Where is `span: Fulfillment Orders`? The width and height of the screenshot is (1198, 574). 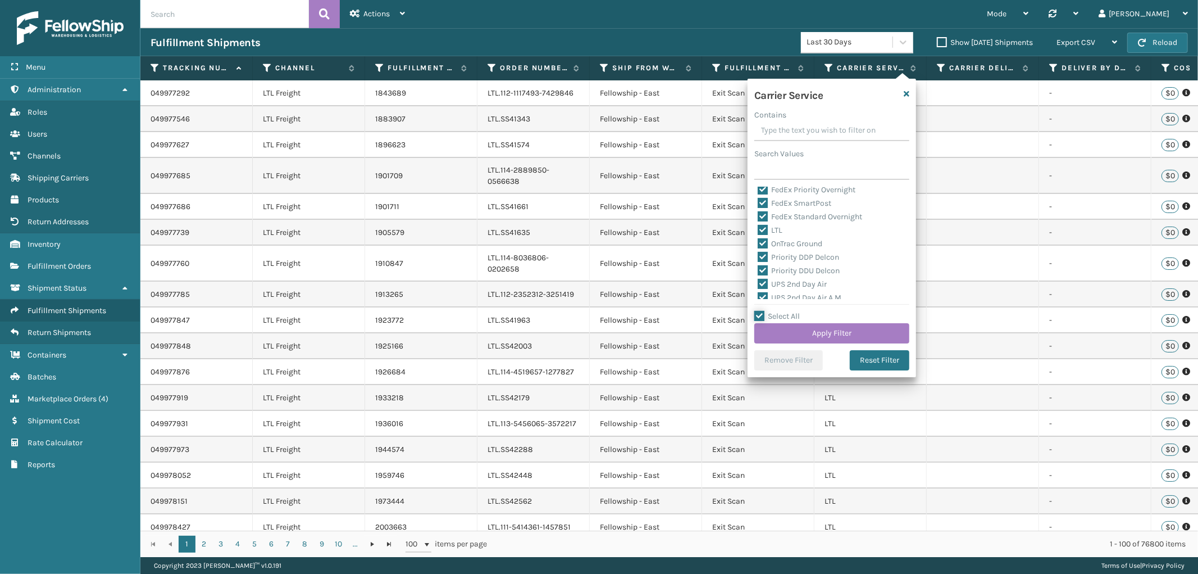
span: Fulfillment Orders is located at coordinates (59, 266).